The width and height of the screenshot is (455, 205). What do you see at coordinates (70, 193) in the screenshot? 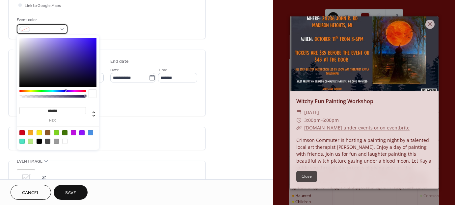
I see `span: Save` at bounding box center [70, 193].